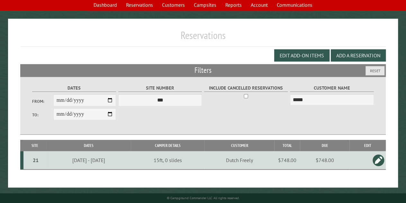 The width and height of the screenshot is (406, 203). What do you see at coordinates (203, 38) in the screenshot?
I see `h1: Reservations` at bounding box center [203, 38].